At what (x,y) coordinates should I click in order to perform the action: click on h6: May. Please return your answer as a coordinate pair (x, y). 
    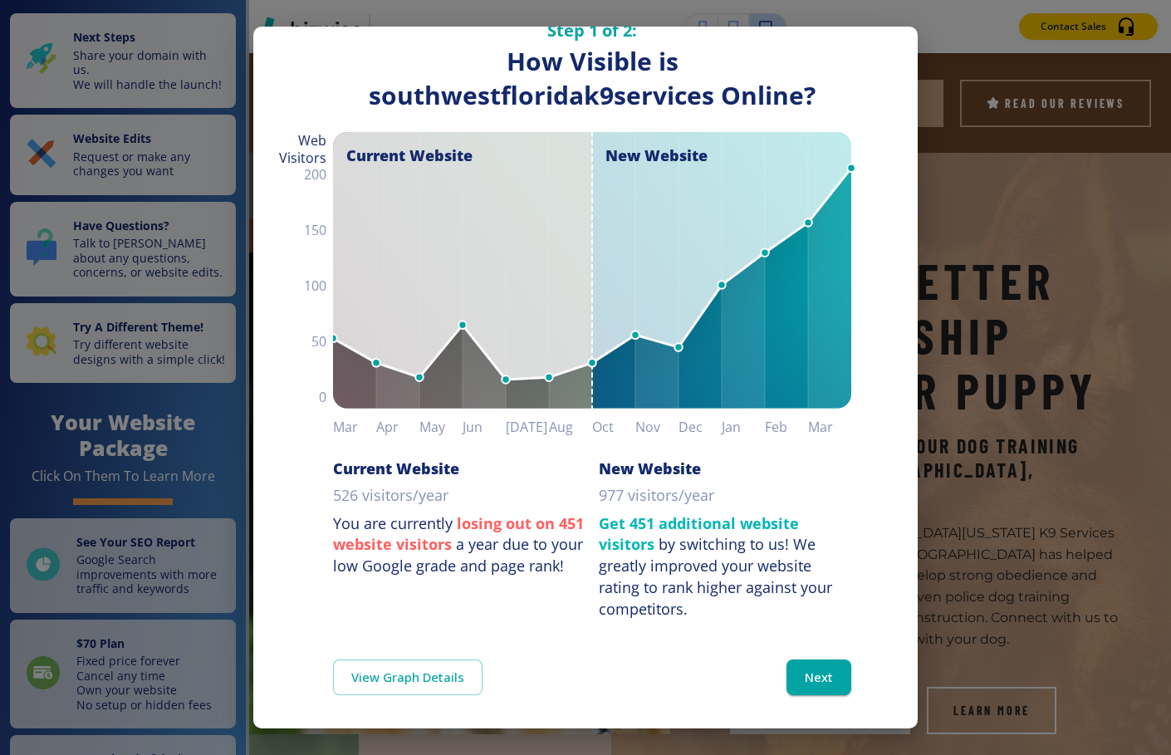
    Looking at the image, I should click on (441, 427).